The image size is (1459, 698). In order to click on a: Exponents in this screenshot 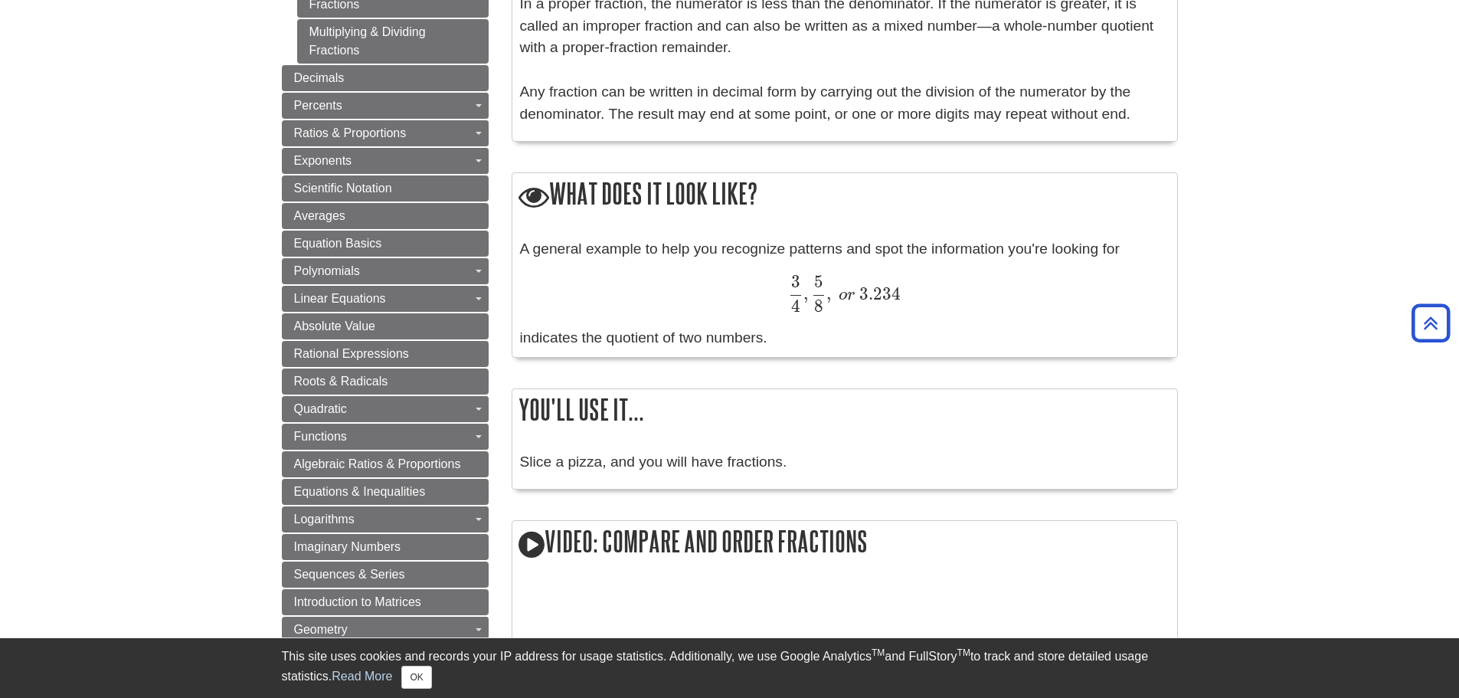, I will do `click(385, 161)`.